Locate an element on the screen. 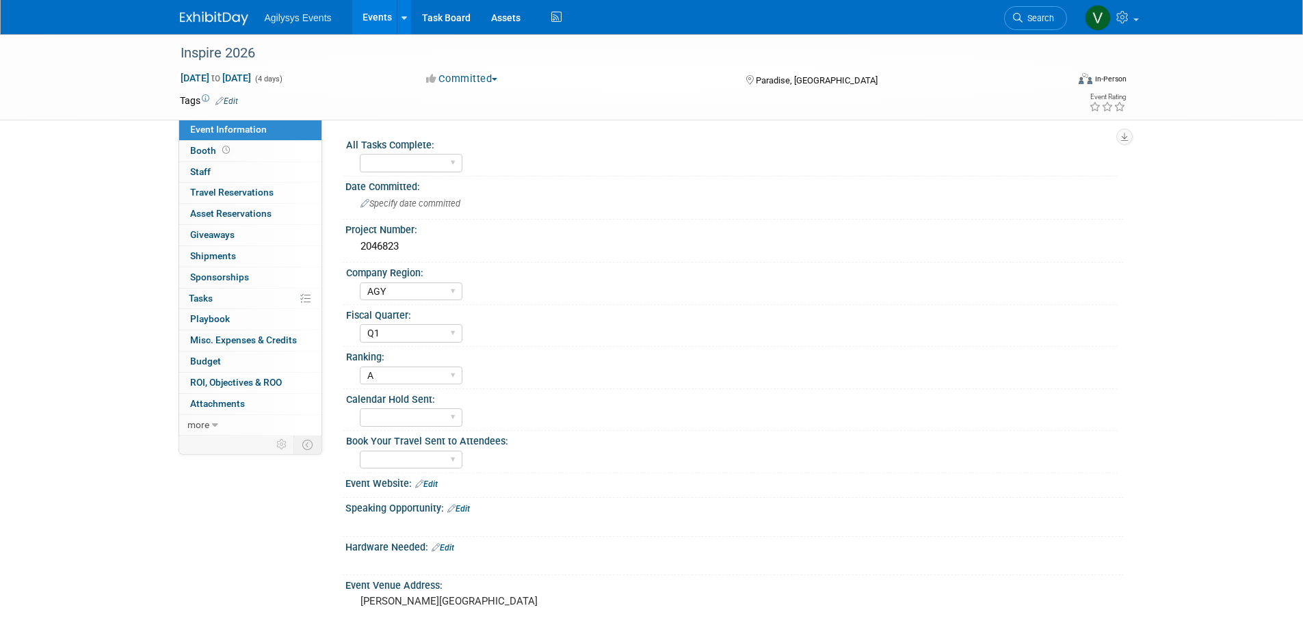 The height and width of the screenshot is (623, 1303). div: 2046823 is located at coordinates (735, 246).